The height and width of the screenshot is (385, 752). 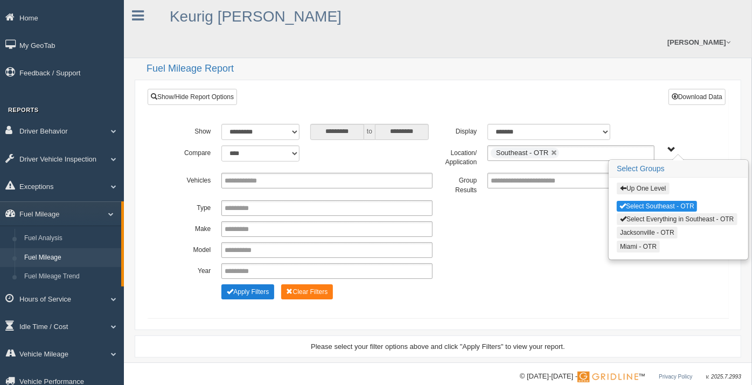 I want to click on a: Show/Hide Report Options, so click(x=192, y=97).